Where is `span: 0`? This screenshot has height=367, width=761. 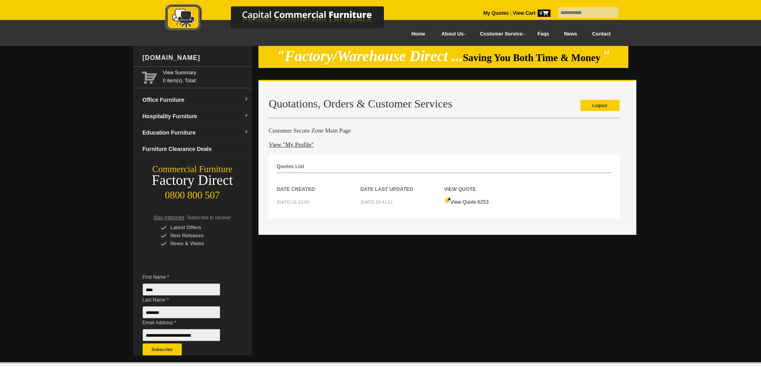
span: 0 is located at coordinates (544, 13).